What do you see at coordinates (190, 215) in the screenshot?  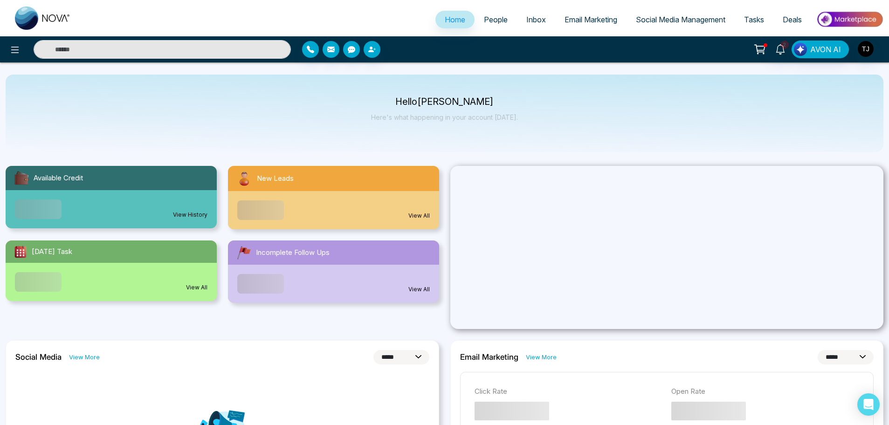 I see `a: View History` at bounding box center [190, 215].